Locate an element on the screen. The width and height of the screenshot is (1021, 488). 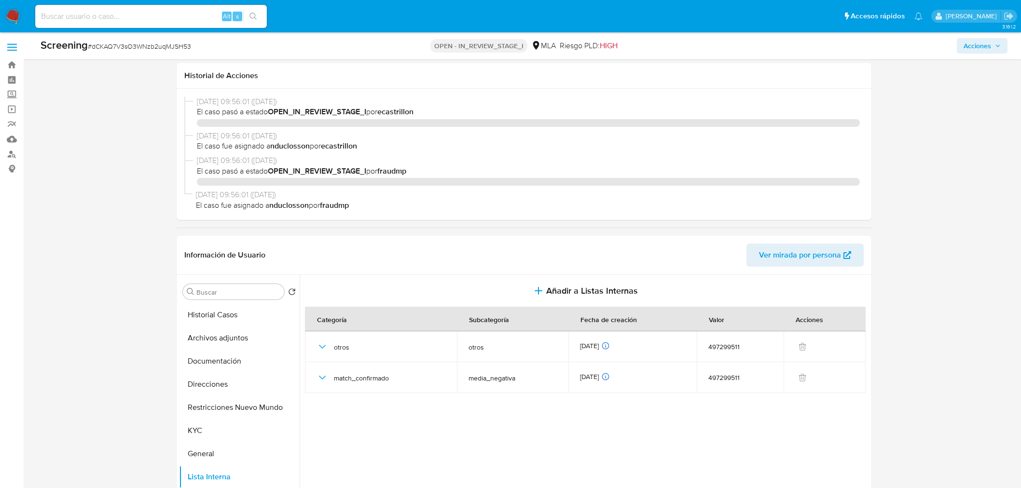
span: Riesgo PLD: is located at coordinates (588, 46).